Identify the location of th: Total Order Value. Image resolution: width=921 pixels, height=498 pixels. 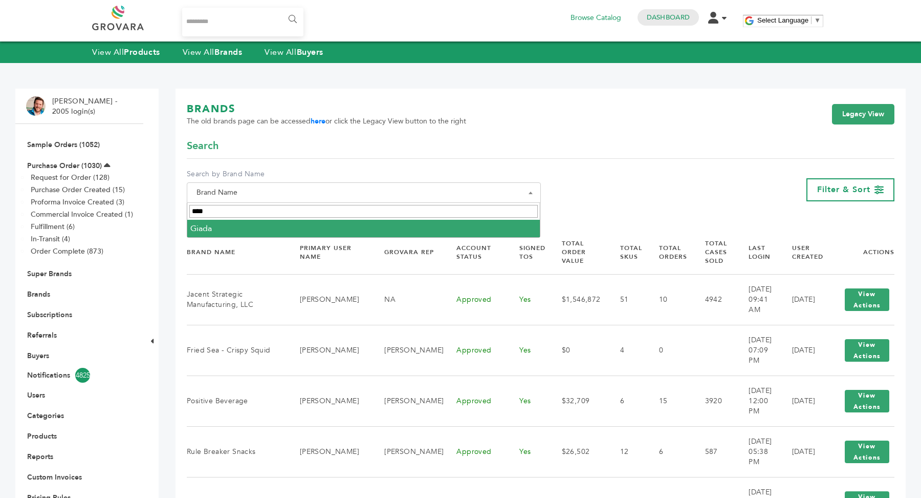
(578, 252).